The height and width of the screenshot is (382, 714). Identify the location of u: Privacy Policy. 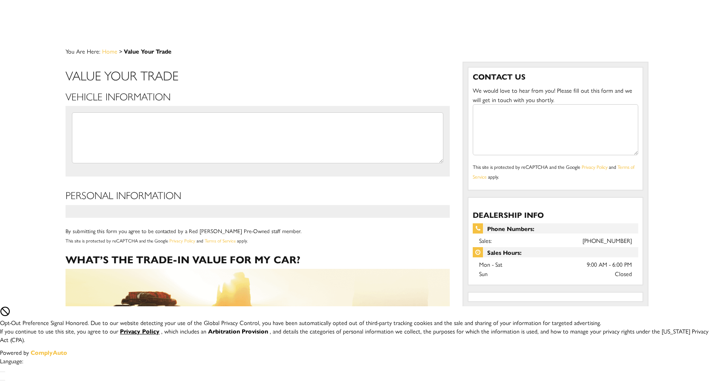
(140, 331).